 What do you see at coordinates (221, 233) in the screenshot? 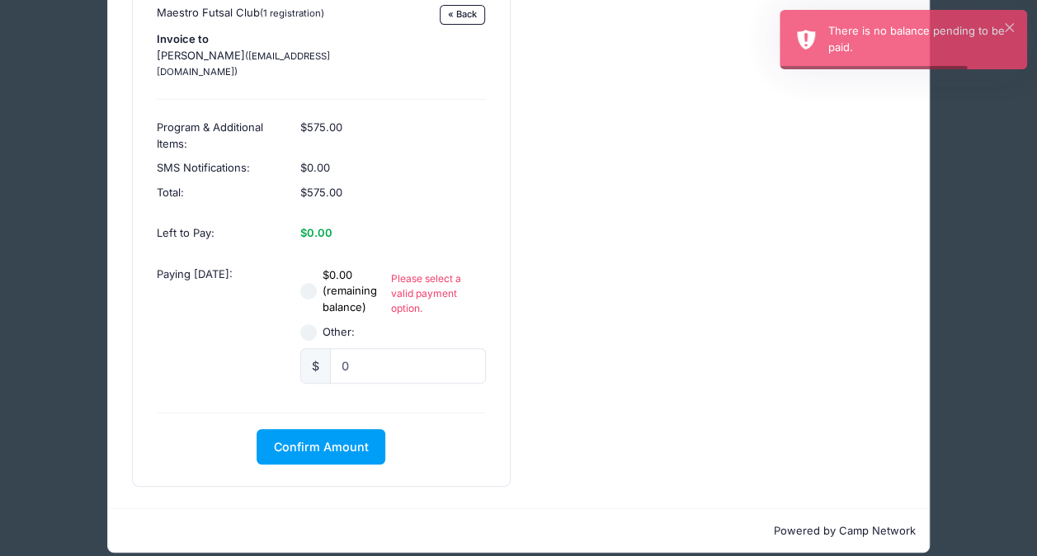
I see `div: Left to Pay:` at bounding box center [221, 233].